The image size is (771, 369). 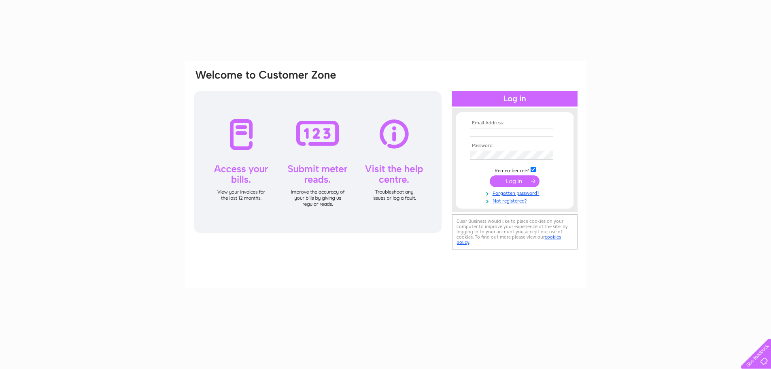 What do you see at coordinates (515, 123) in the screenshot?
I see `th: Email Address:` at bounding box center [515, 123].